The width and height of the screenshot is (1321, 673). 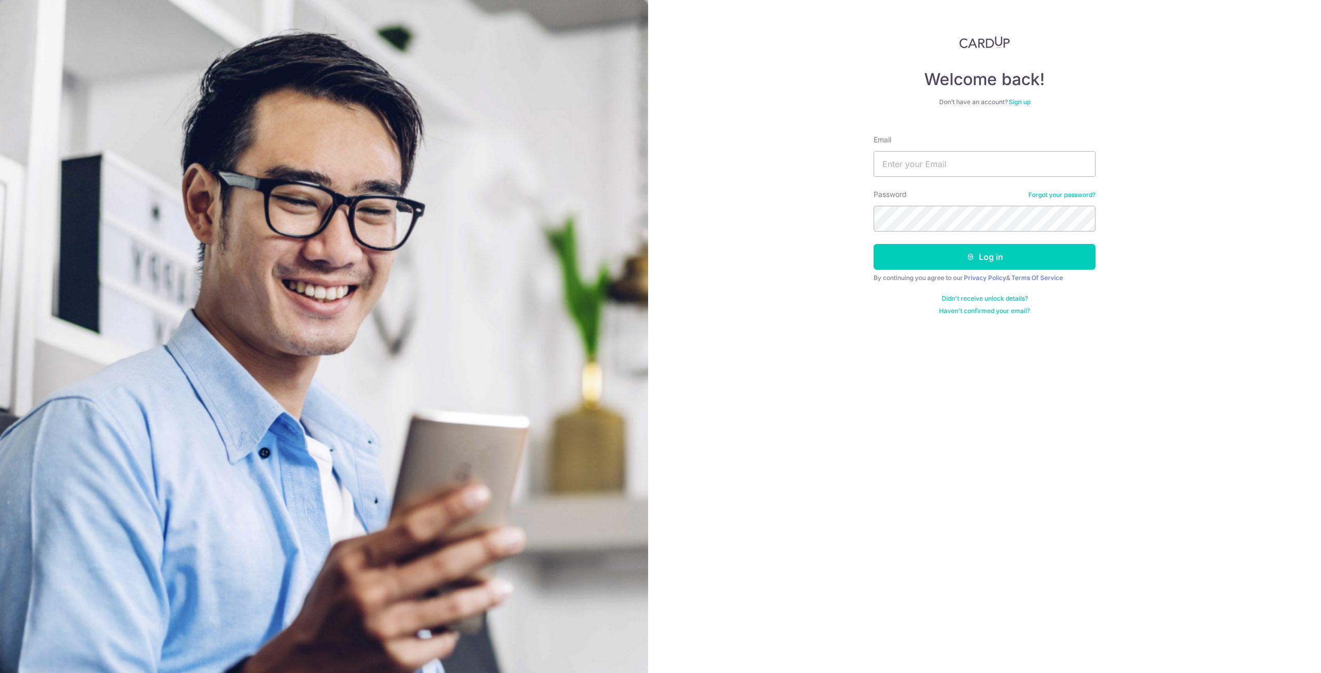 I want to click on a: Privacy Policy, so click(x=985, y=278).